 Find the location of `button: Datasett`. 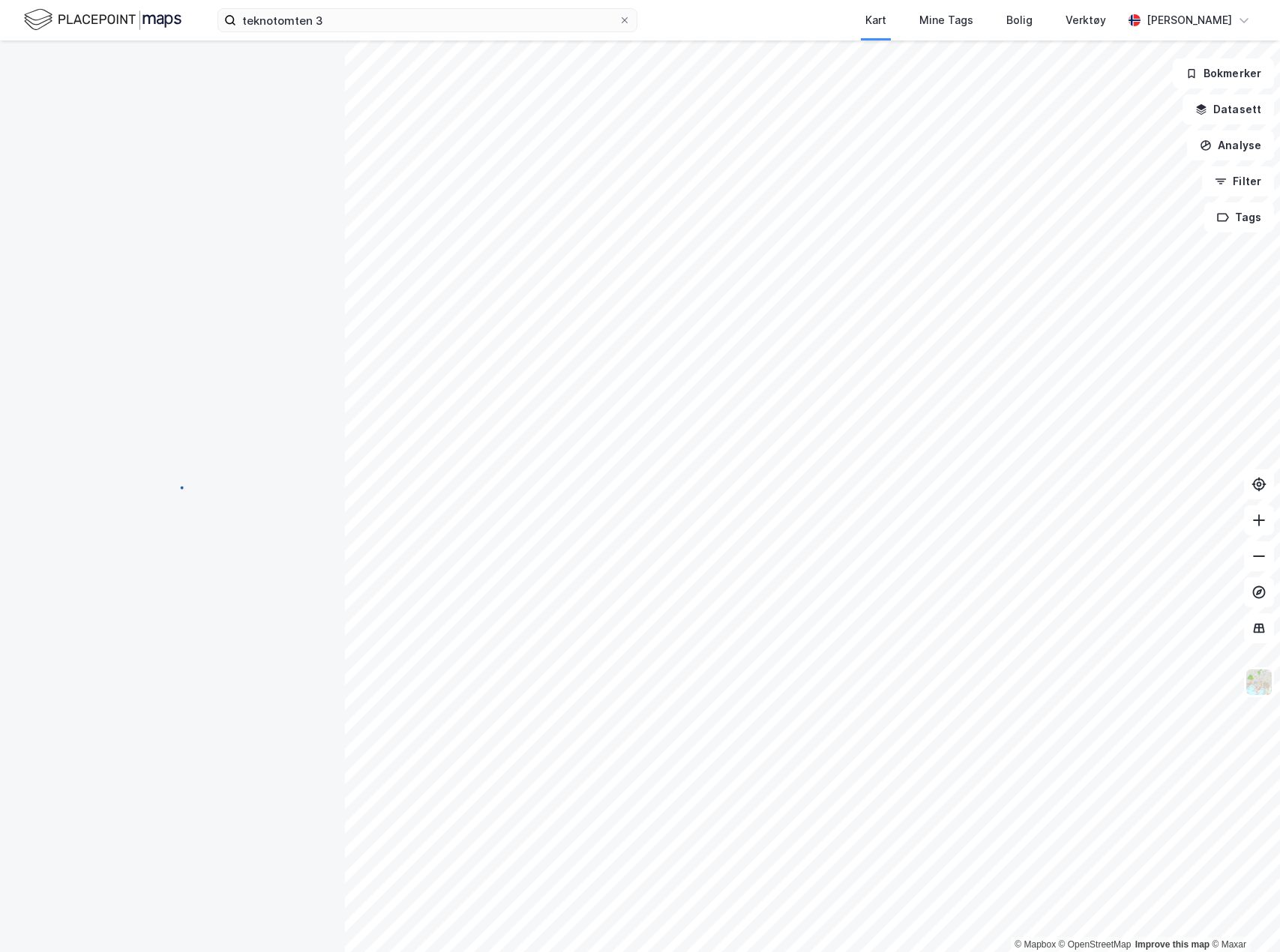

button: Datasett is located at coordinates (1228, 109).